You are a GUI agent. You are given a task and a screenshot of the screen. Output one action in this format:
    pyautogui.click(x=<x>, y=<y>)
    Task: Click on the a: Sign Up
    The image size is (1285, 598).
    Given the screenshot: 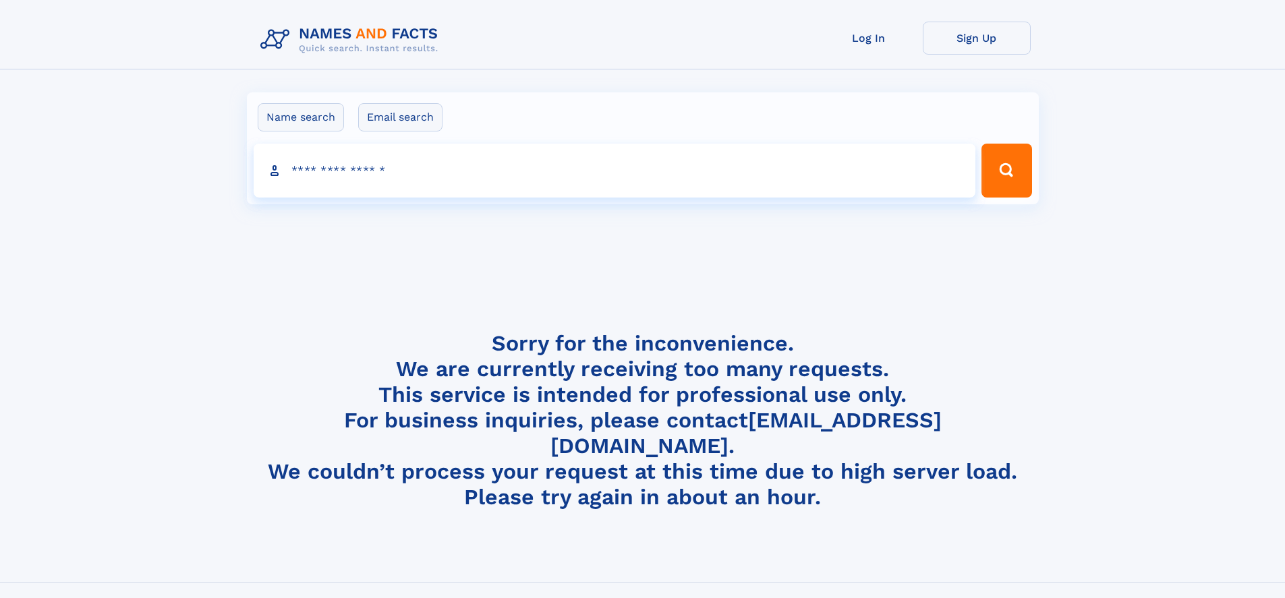 What is the action you would take?
    pyautogui.click(x=977, y=38)
    